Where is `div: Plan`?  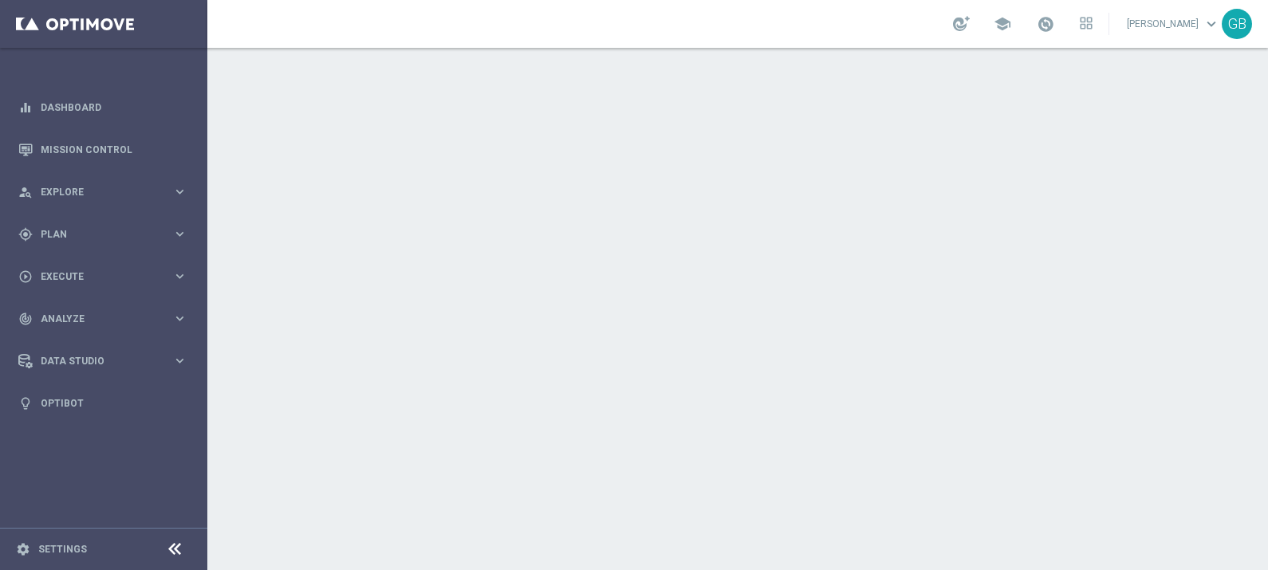
div: Plan is located at coordinates (95, 235).